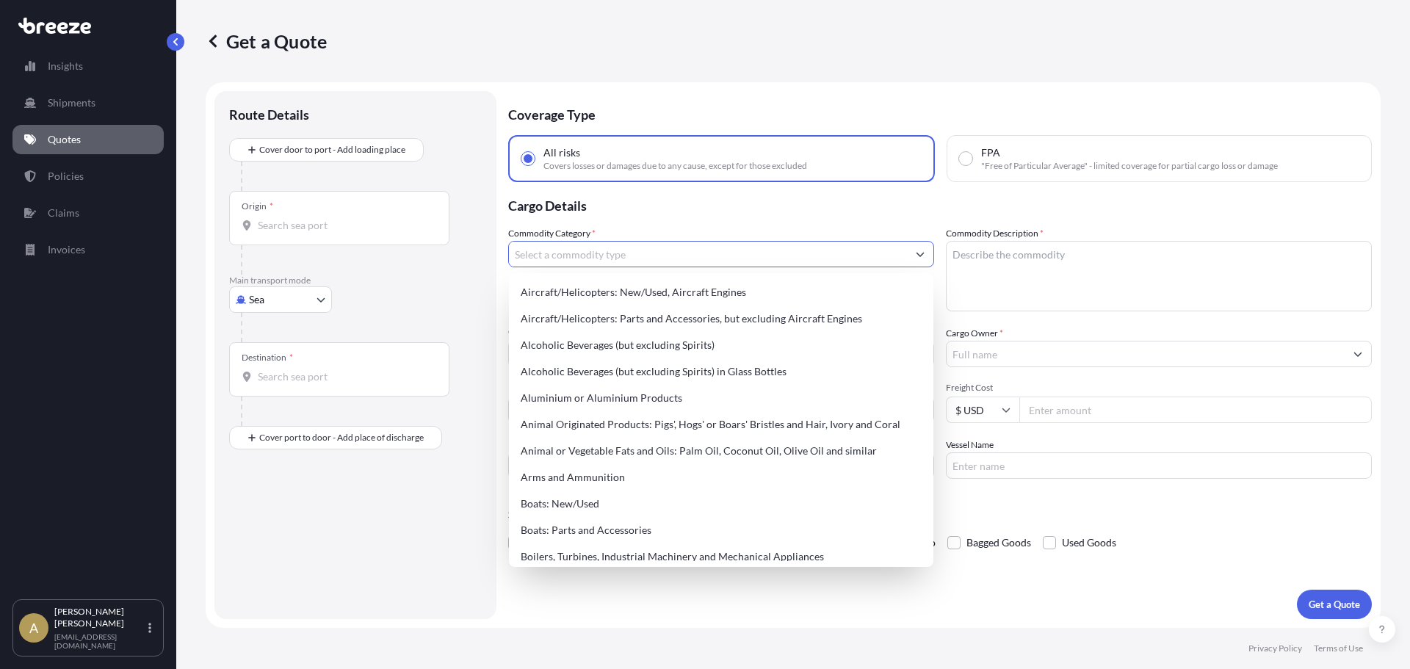 This screenshot has width=1410, height=669. Describe the element at coordinates (1274, 648) in the screenshot. I see `p: Privacy Policy` at that location.